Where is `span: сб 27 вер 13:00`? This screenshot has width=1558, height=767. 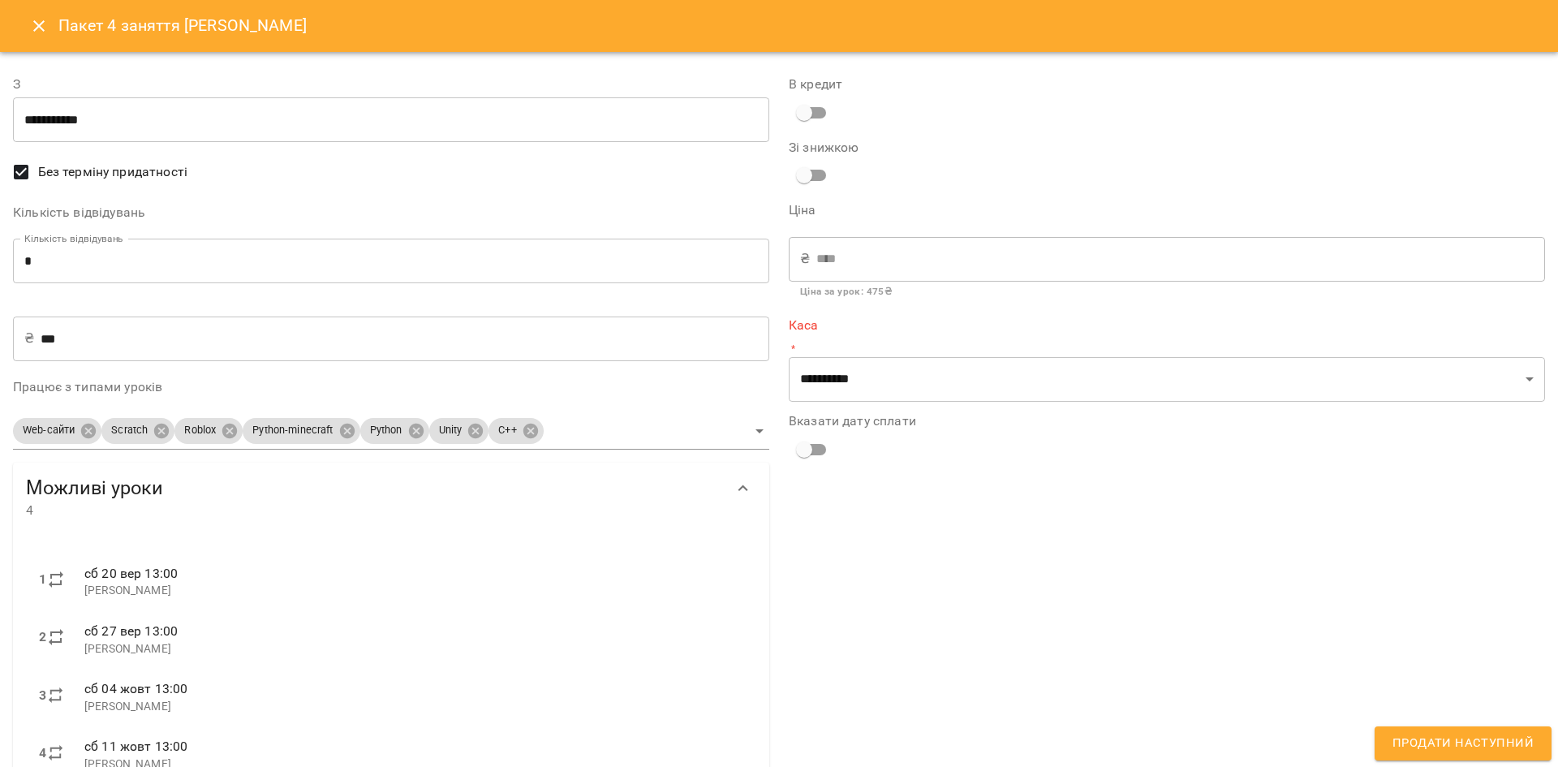 span: сб 27 вер 13:00 is located at coordinates (131, 630).